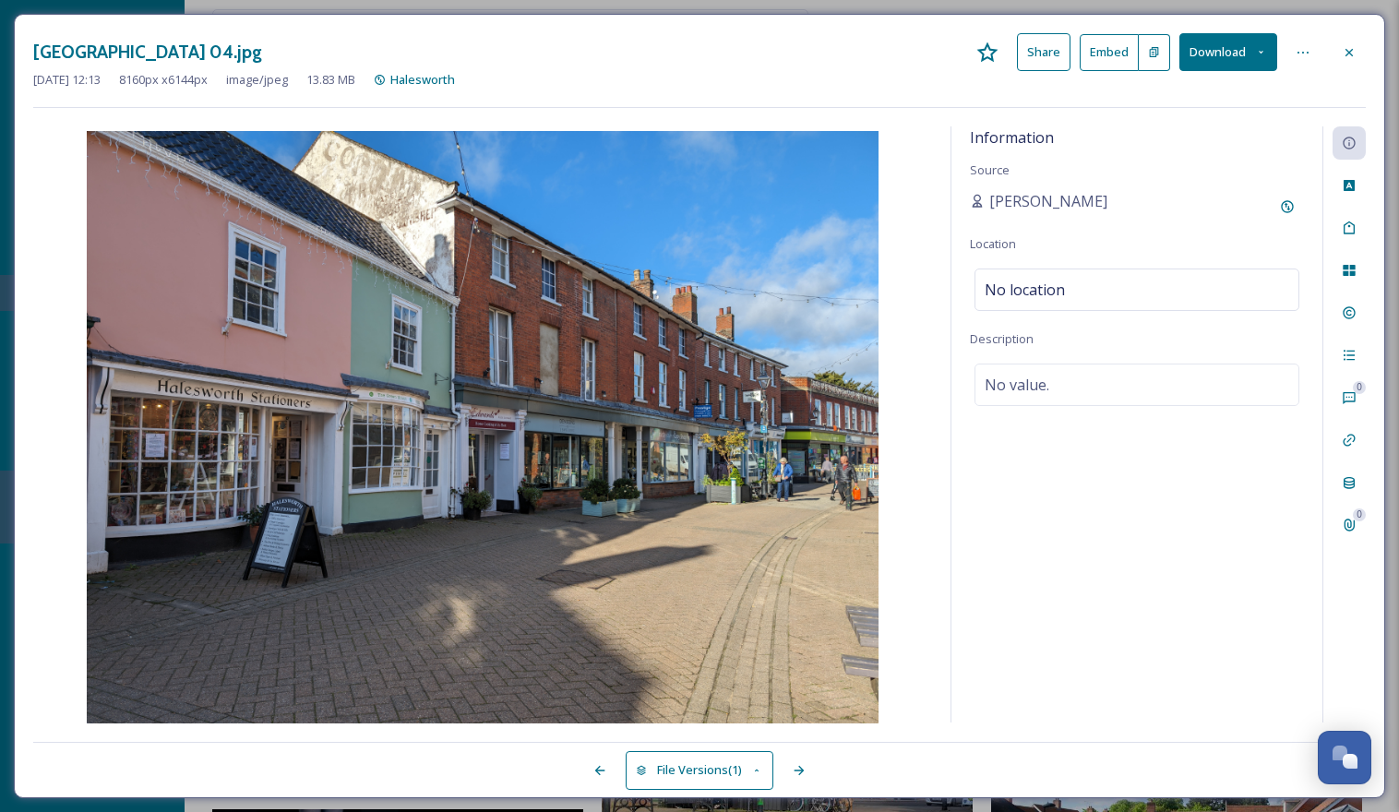 The height and width of the screenshot is (812, 1399). I want to click on span: No value., so click(1017, 385).